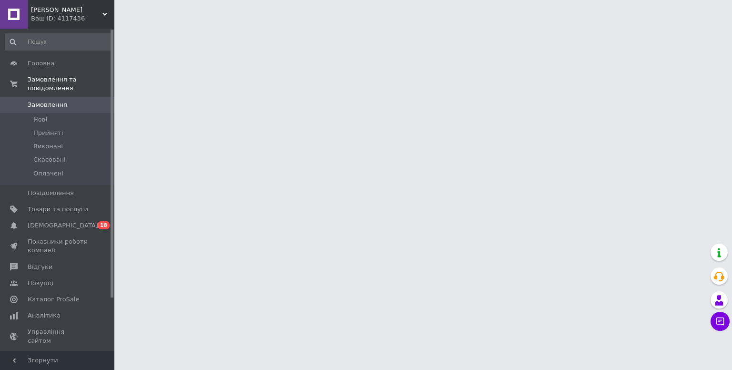 The width and height of the screenshot is (732, 370). I want to click on div: Ваш ID: 4117436, so click(72, 19).